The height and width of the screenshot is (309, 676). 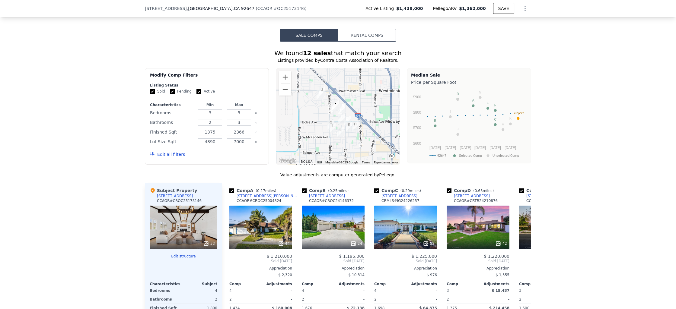 I want to click on div: Min, so click(x=210, y=105).